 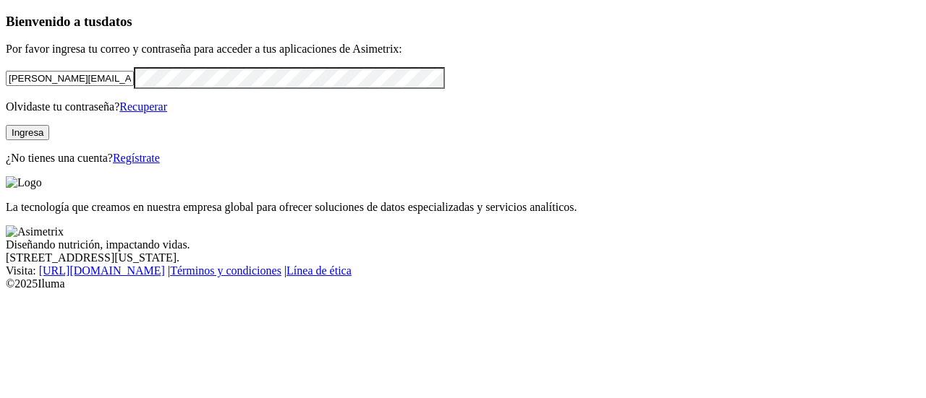 What do you see at coordinates (116, 21) in the screenshot?
I see `span: datos` at bounding box center [116, 21].